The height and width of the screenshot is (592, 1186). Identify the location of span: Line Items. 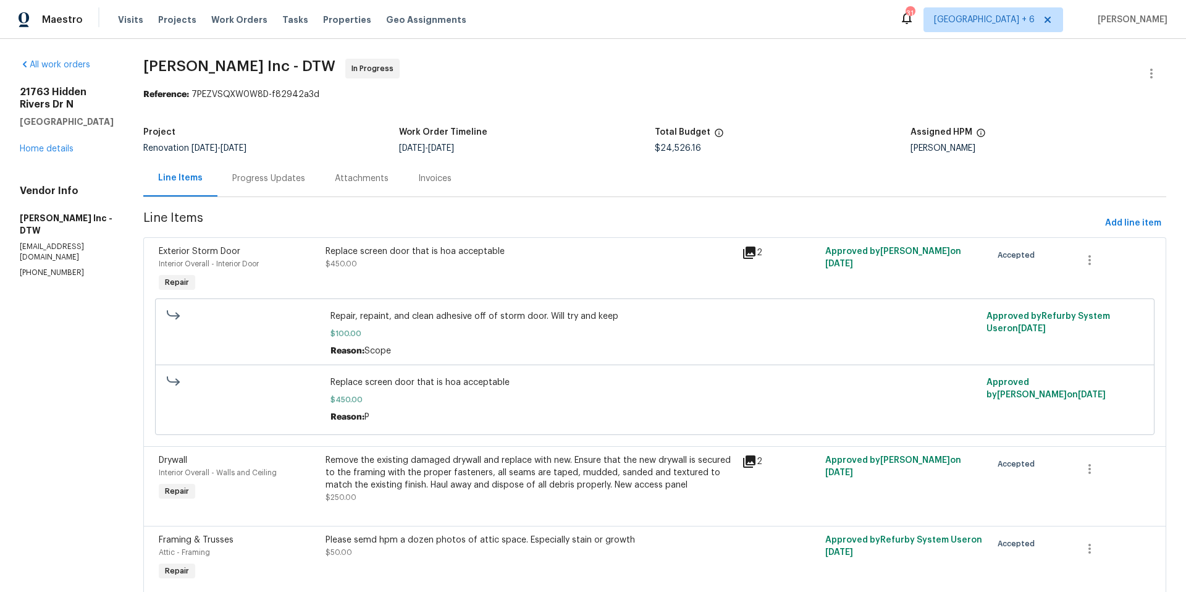
(621, 223).